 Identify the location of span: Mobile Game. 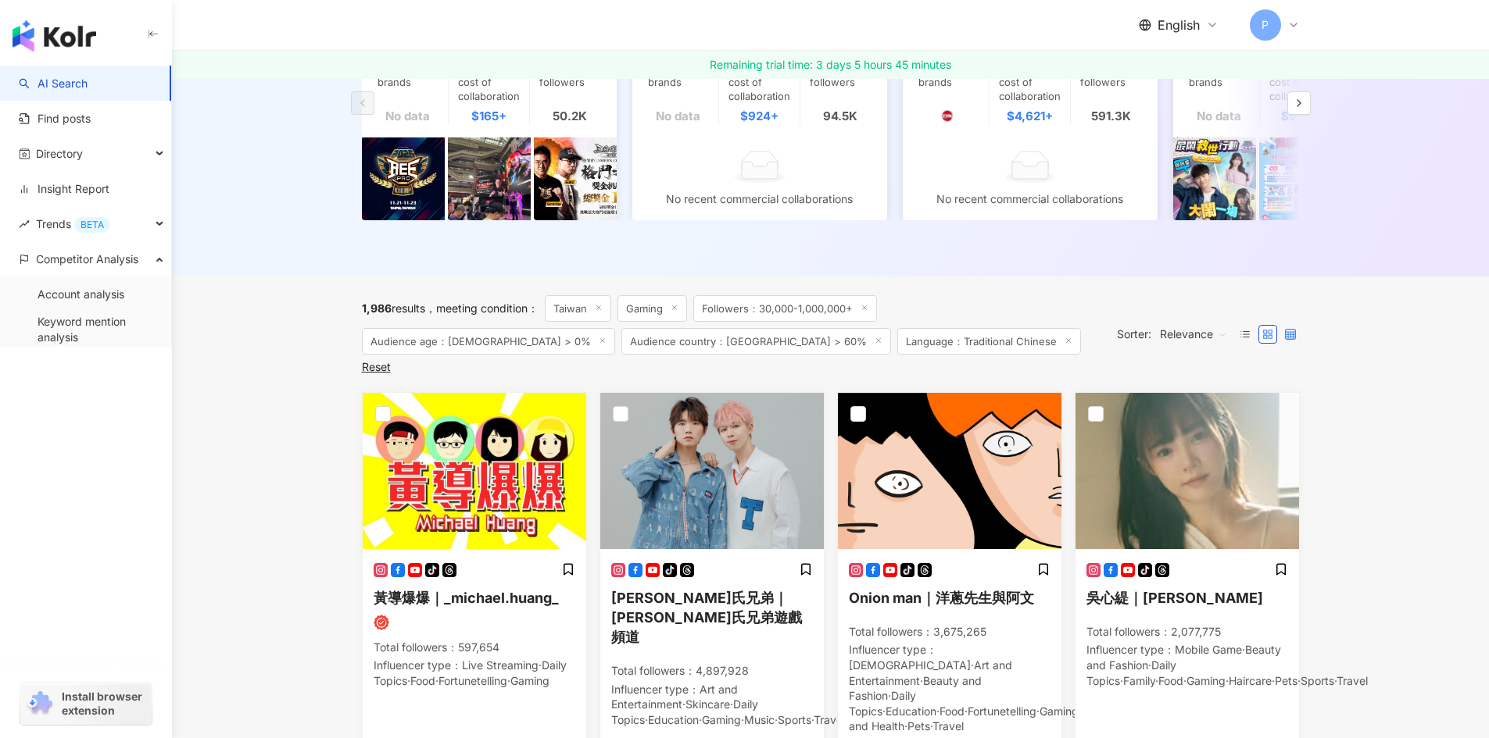
(1208, 649).